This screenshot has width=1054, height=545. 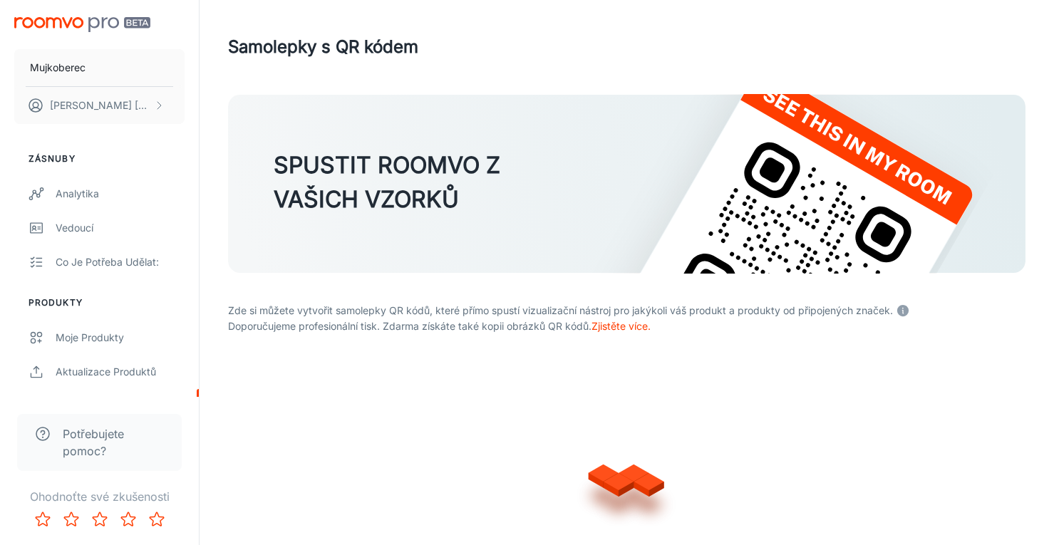 What do you see at coordinates (43, 520) in the screenshot?
I see `button: Ohodnoťte 1 hvězdičkou` at bounding box center [43, 520].